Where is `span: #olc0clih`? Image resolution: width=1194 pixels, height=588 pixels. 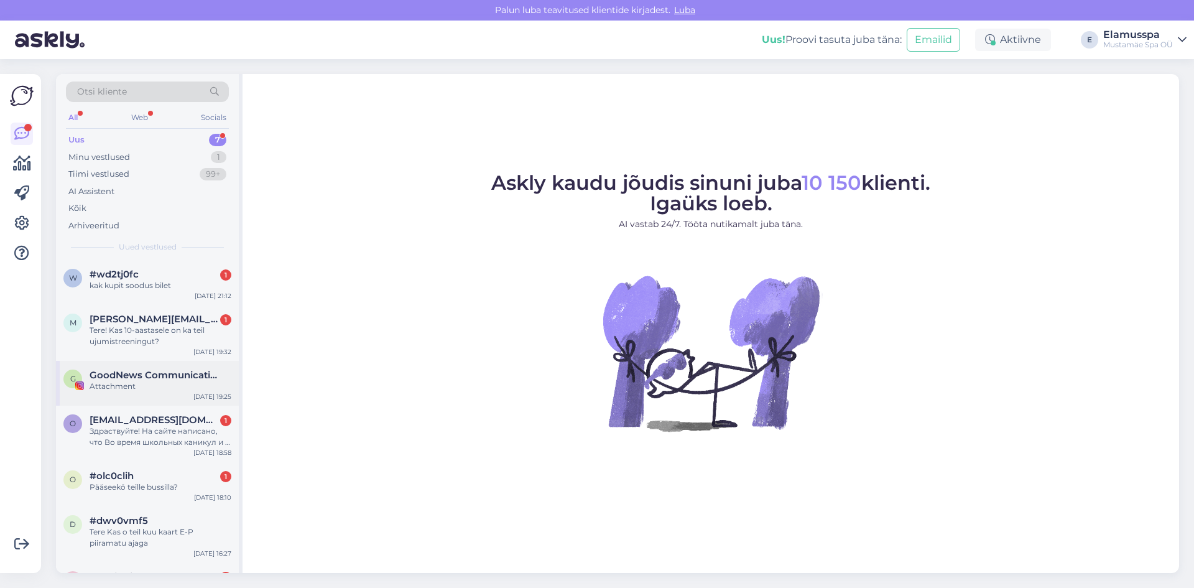 span: #olc0clih is located at coordinates (111, 476).